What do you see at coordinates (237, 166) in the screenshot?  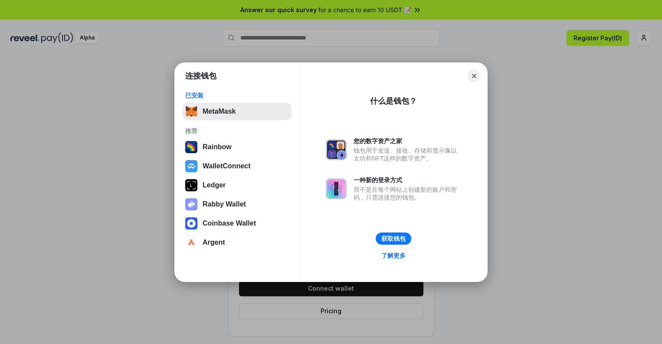 I see `button: WalletConnect` at bounding box center [237, 166].